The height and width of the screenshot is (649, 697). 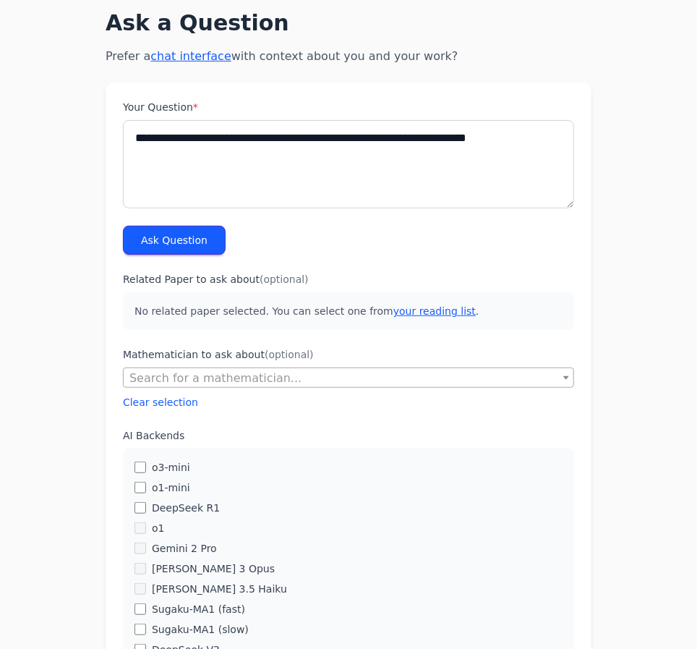 What do you see at coordinates (171, 488) in the screenshot?
I see `label: o1-mini` at bounding box center [171, 488].